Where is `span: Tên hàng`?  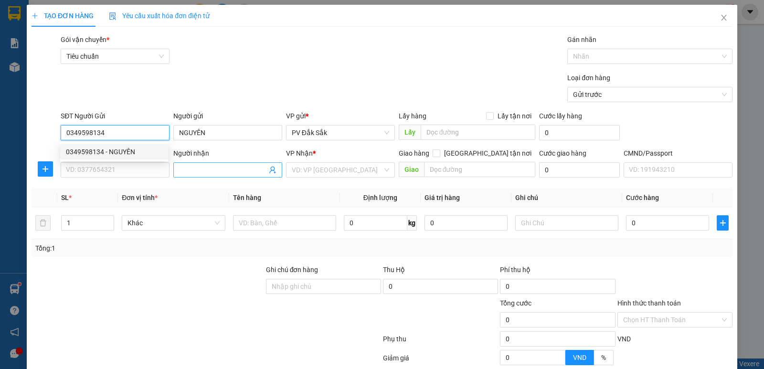
span: Tên hàng is located at coordinates (247, 198).